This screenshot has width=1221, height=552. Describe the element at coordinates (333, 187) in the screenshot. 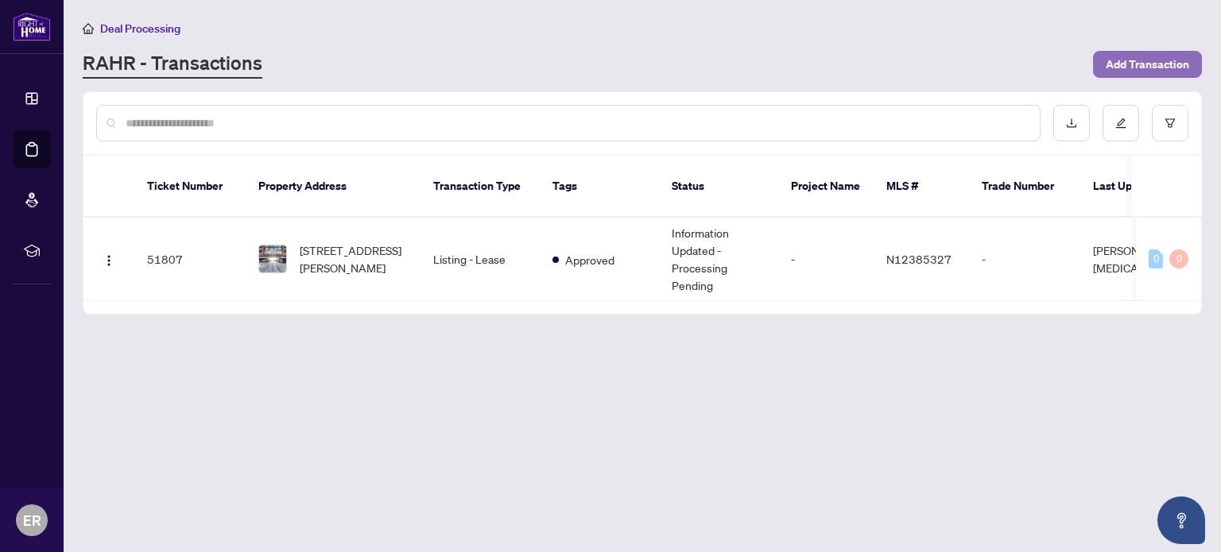

I see `th: Property Address` at that location.